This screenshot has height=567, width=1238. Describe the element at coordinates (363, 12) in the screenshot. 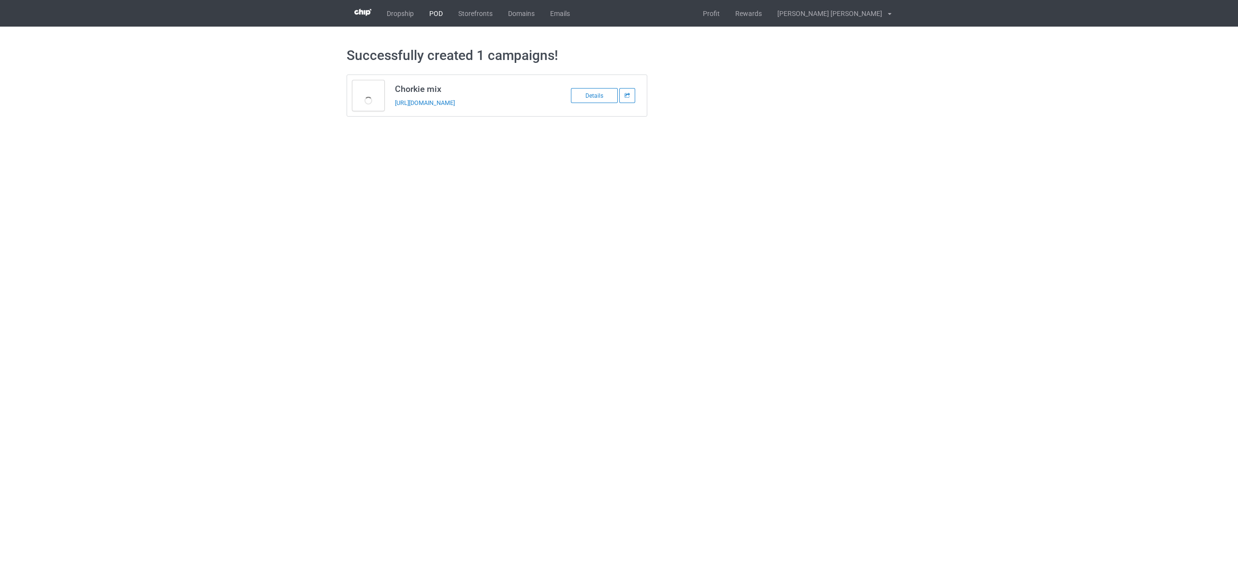

I see `img: 3d383065fc803cdd16c62507c020ddf8.png` at that location.